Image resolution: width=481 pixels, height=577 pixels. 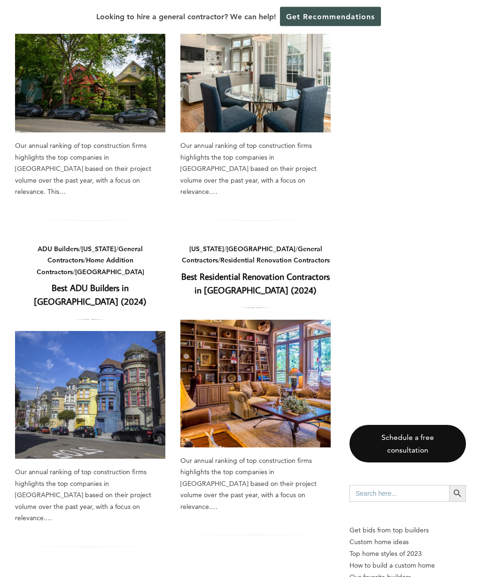 I want to click on input: Search here..., so click(x=399, y=494).